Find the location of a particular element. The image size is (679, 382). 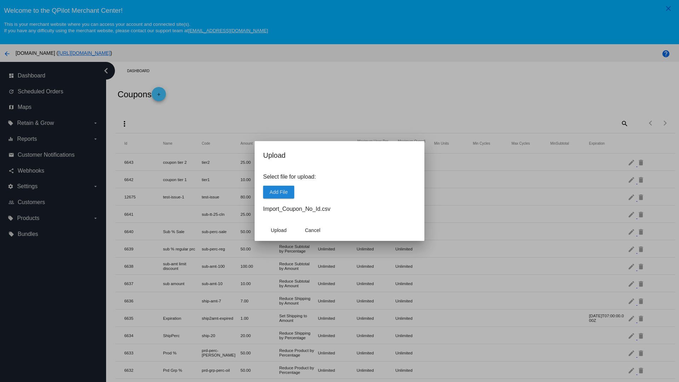

h2: Upload is located at coordinates (340, 155).